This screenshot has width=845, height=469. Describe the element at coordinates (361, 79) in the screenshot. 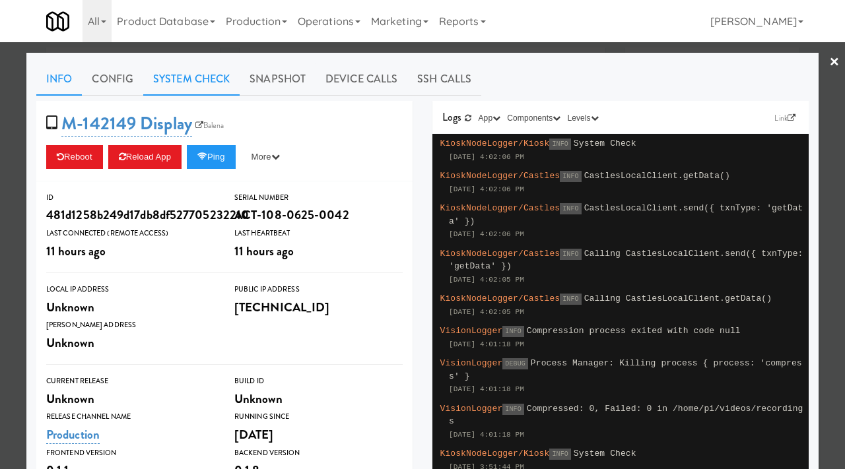

I see `a: Device Calls` at that location.